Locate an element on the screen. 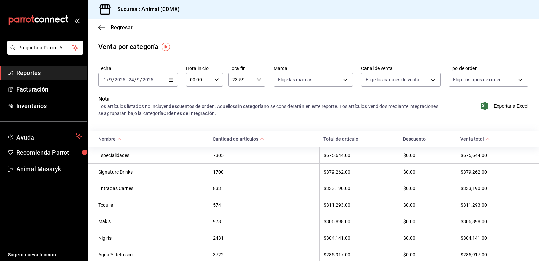  div: Entradas Carnes is located at coordinates (151, 188).